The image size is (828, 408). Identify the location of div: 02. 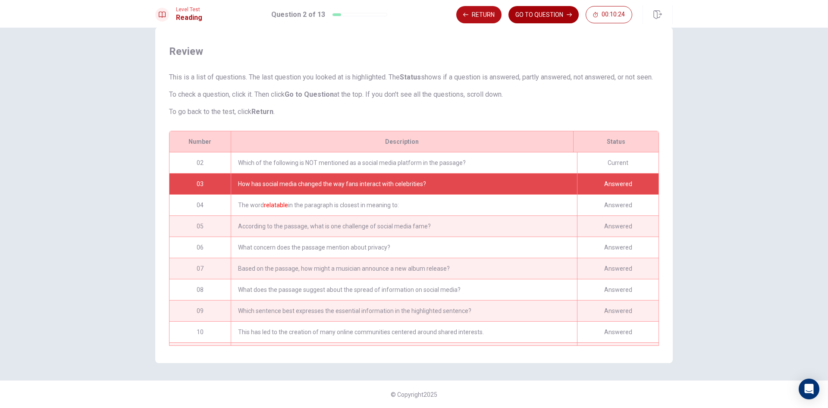
(200, 163).